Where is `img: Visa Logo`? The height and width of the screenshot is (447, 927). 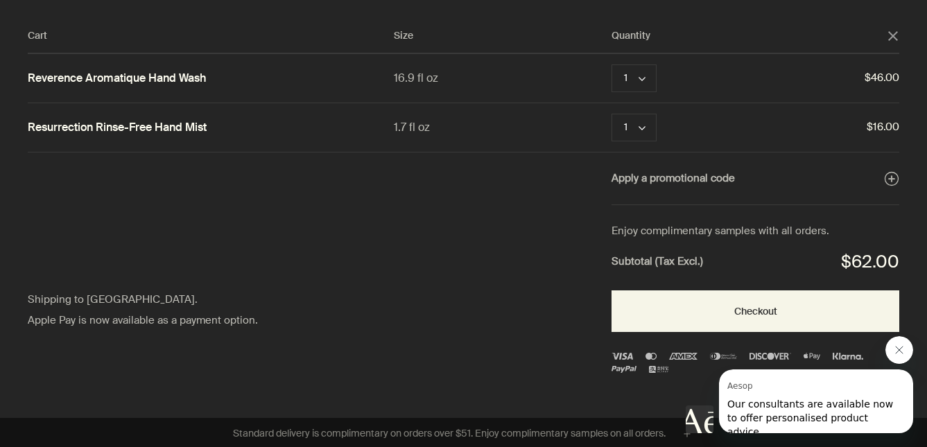 img: Visa Logo is located at coordinates (622, 357).